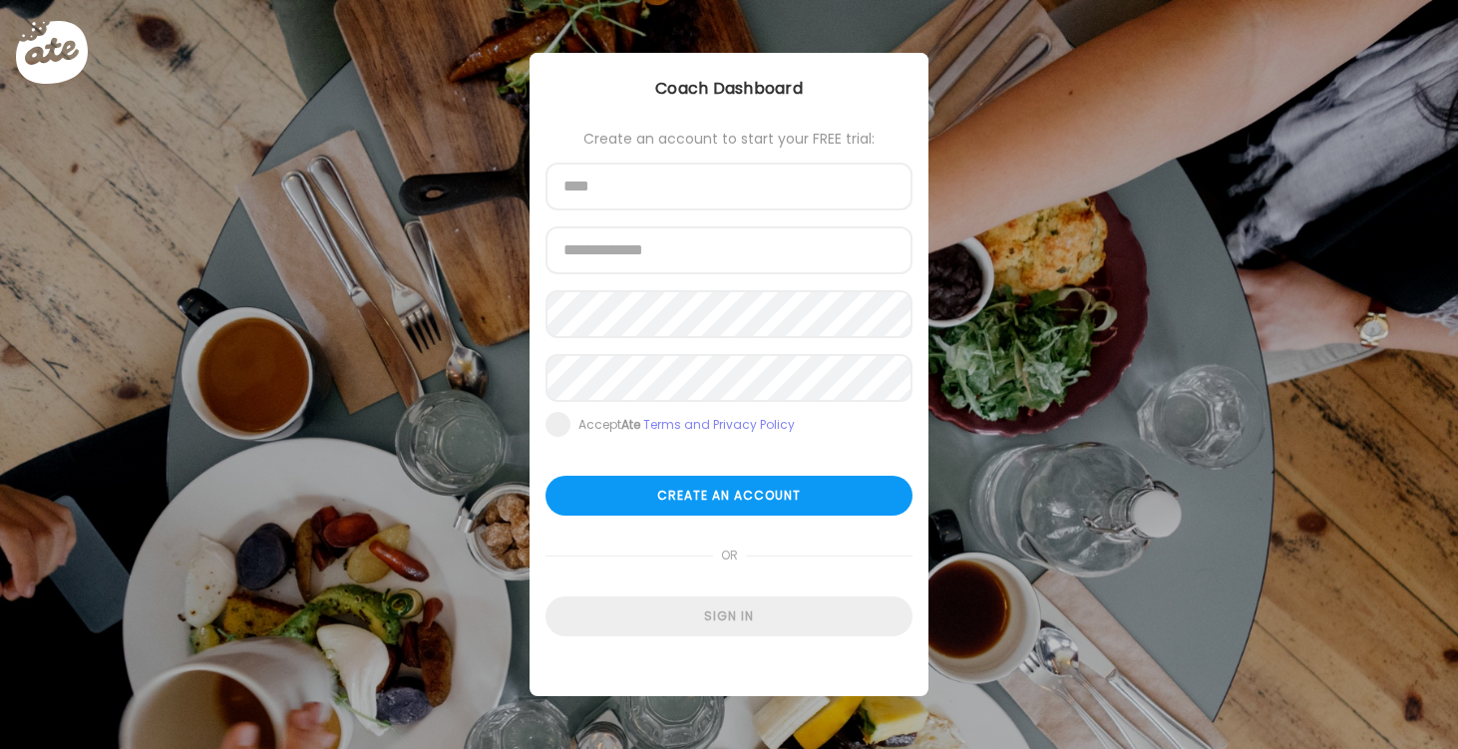 The height and width of the screenshot is (749, 1458). Describe the element at coordinates (630, 424) in the screenshot. I see `b: Ate` at that location.